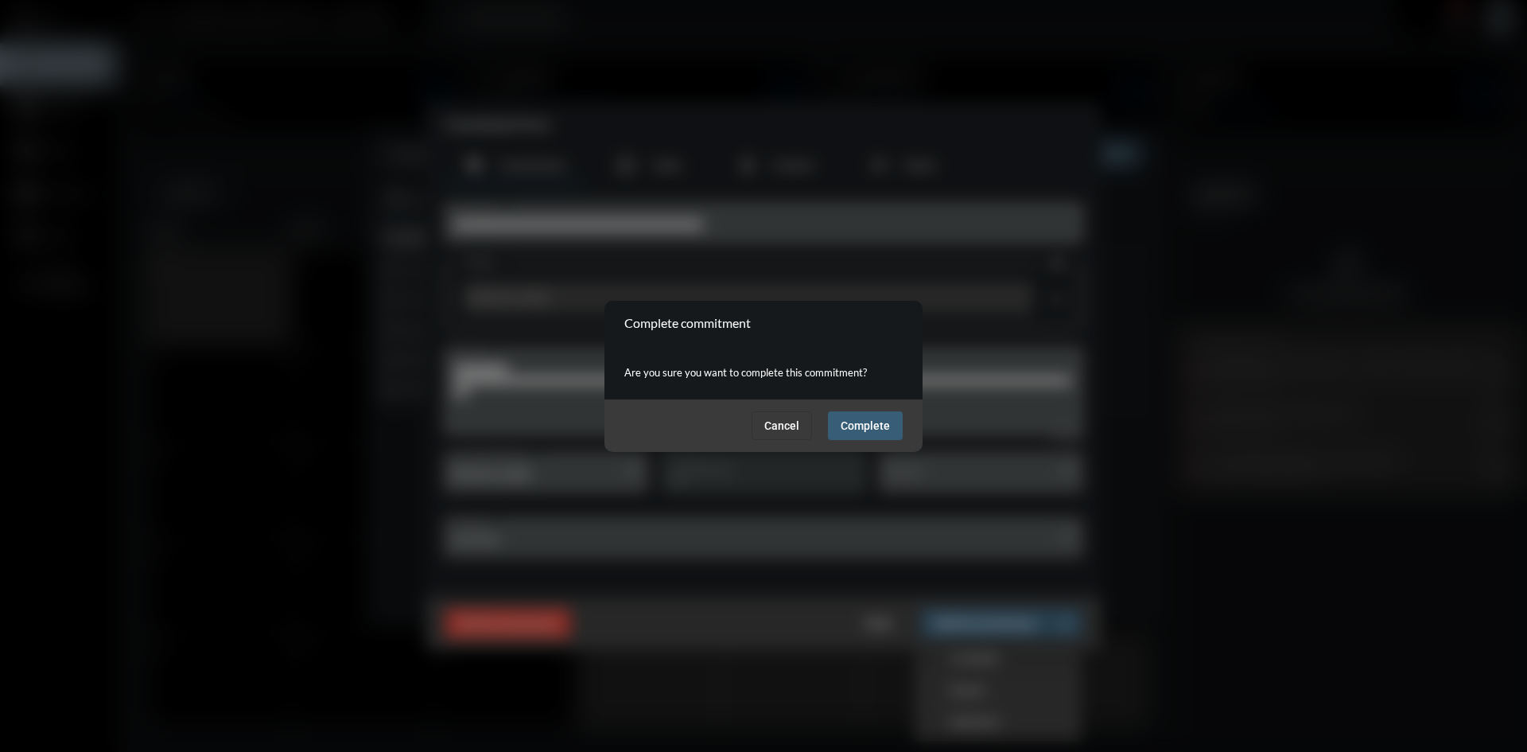 This screenshot has width=1527, height=752. What do you see at coordinates (865, 425) in the screenshot?
I see `span: Complete` at bounding box center [865, 425].